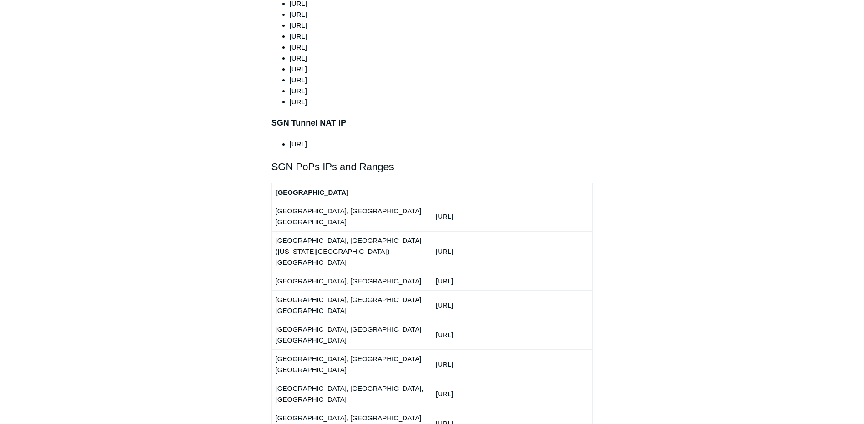 The height and width of the screenshot is (424, 864). Describe the element at coordinates (432, 167) in the screenshot. I see `h2: SGN PoPs IPs and Ranges` at that location.